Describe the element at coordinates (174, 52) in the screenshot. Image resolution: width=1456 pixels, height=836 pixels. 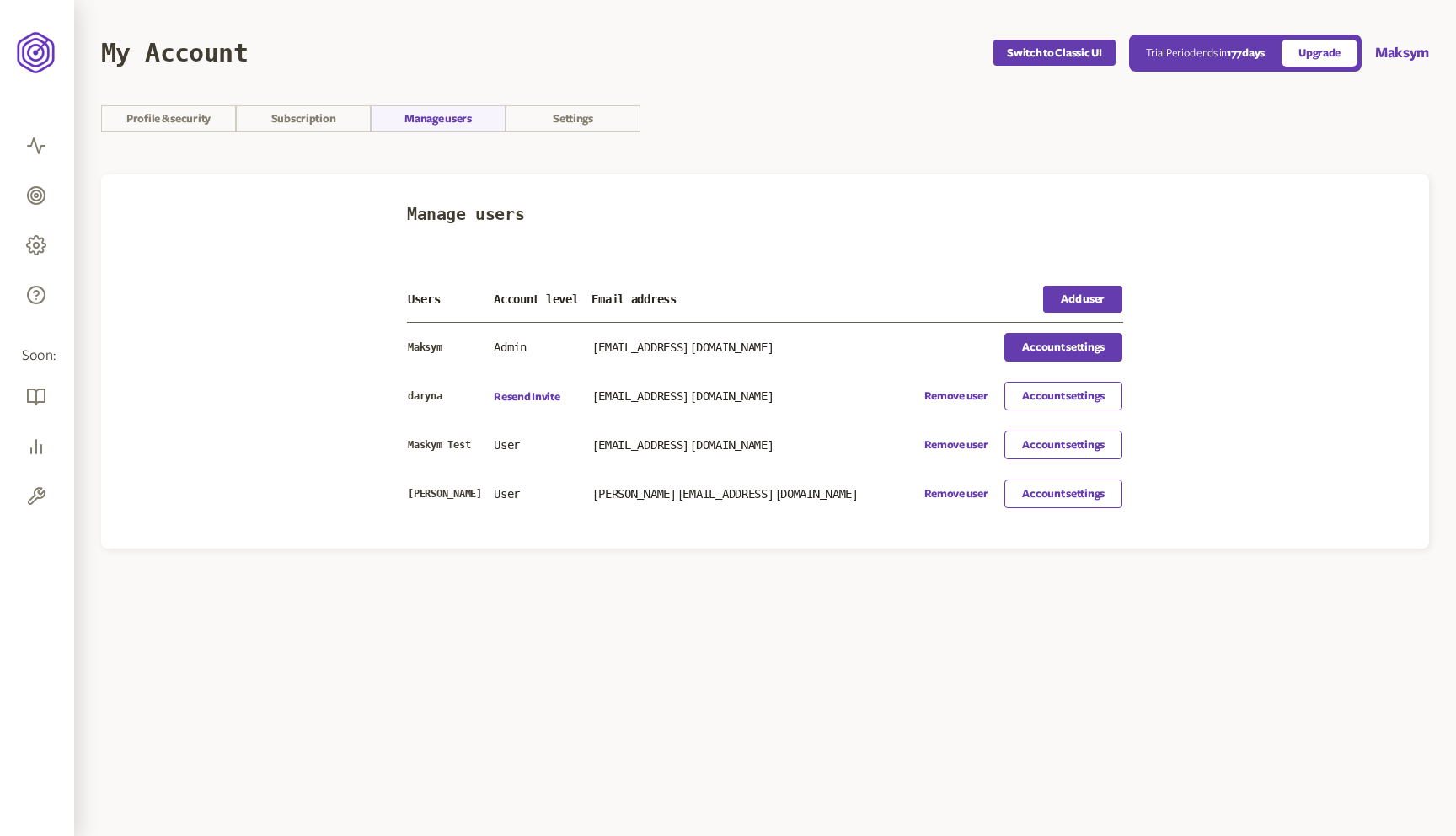
I see `h1: My Account` at that location.